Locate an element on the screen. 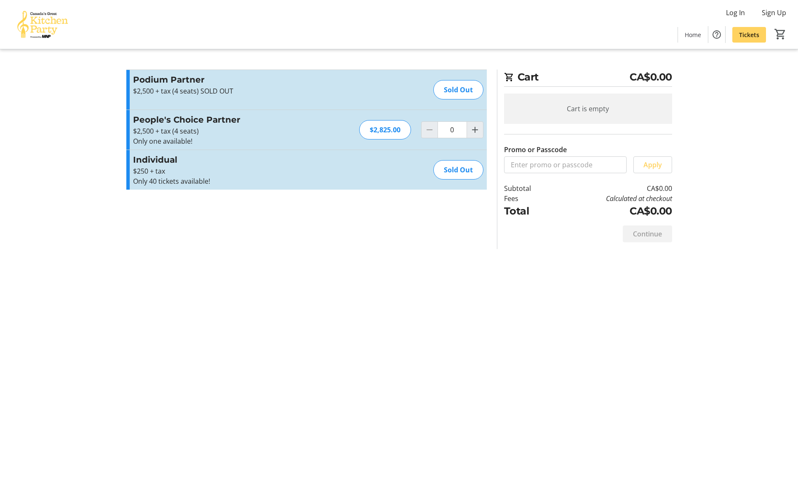 The height and width of the screenshot is (480, 798). td: Calculated at checkout is located at coordinates (612, 198).